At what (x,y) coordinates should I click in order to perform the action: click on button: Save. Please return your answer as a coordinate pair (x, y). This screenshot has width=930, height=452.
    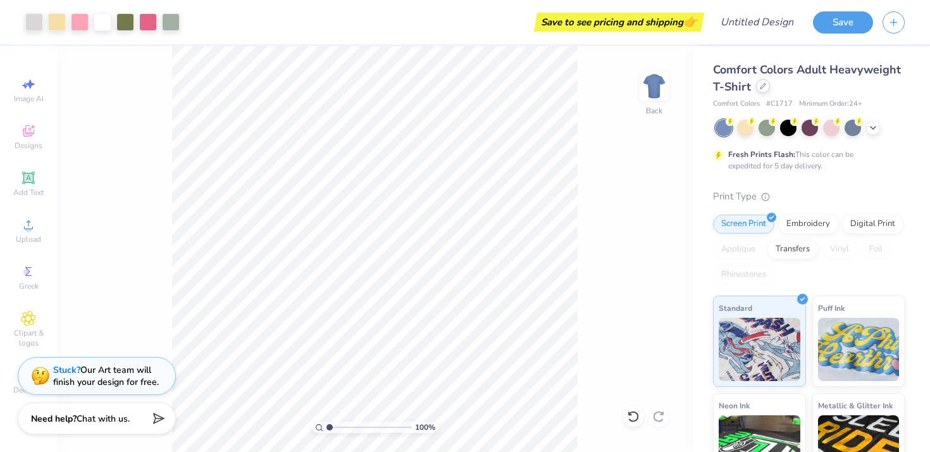
    Looking at the image, I should click on (842, 22).